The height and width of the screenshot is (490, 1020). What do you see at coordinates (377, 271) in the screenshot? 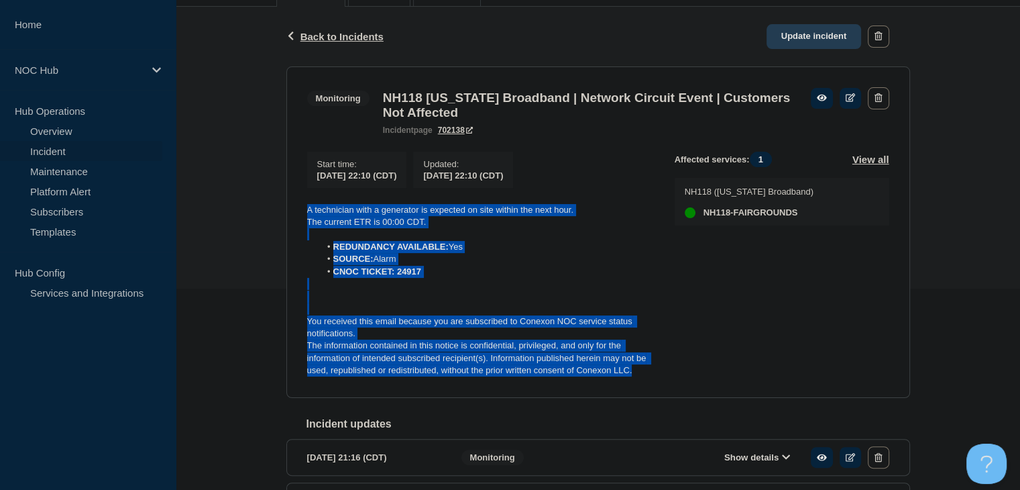
I see `strong: CNOC TICKET: 24917` at bounding box center [377, 271].